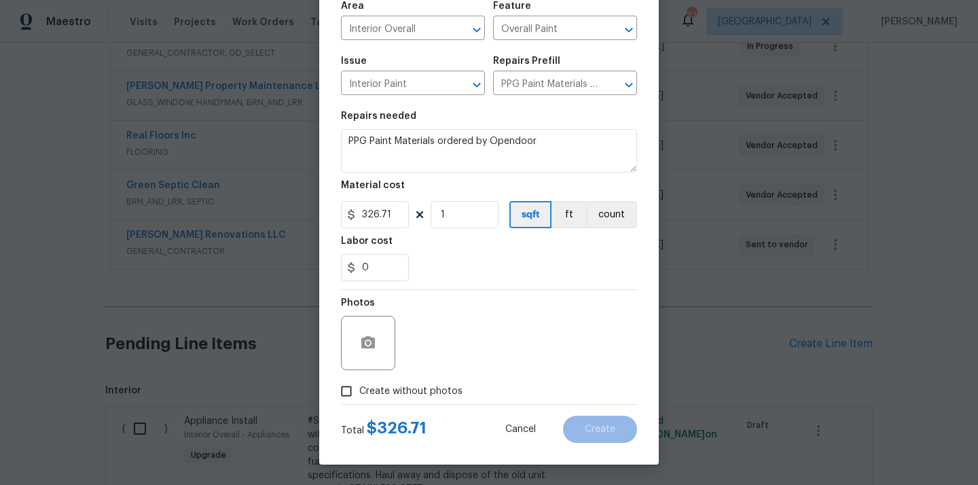 The width and height of the screenshot is (978, 485). Describe the element at coordinates (600, 429) in the screenshot. I see `button: Create` at that location.